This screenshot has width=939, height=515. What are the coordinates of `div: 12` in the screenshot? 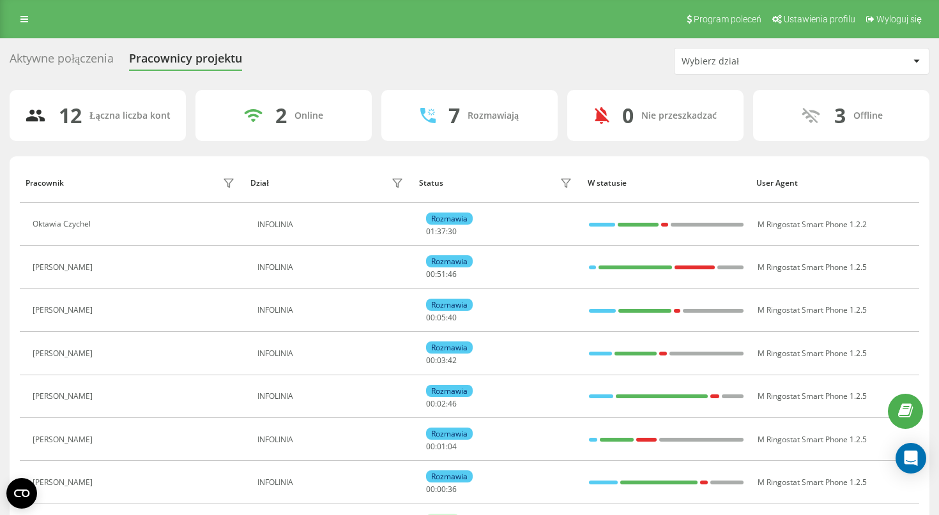 It's located at (70, 116).